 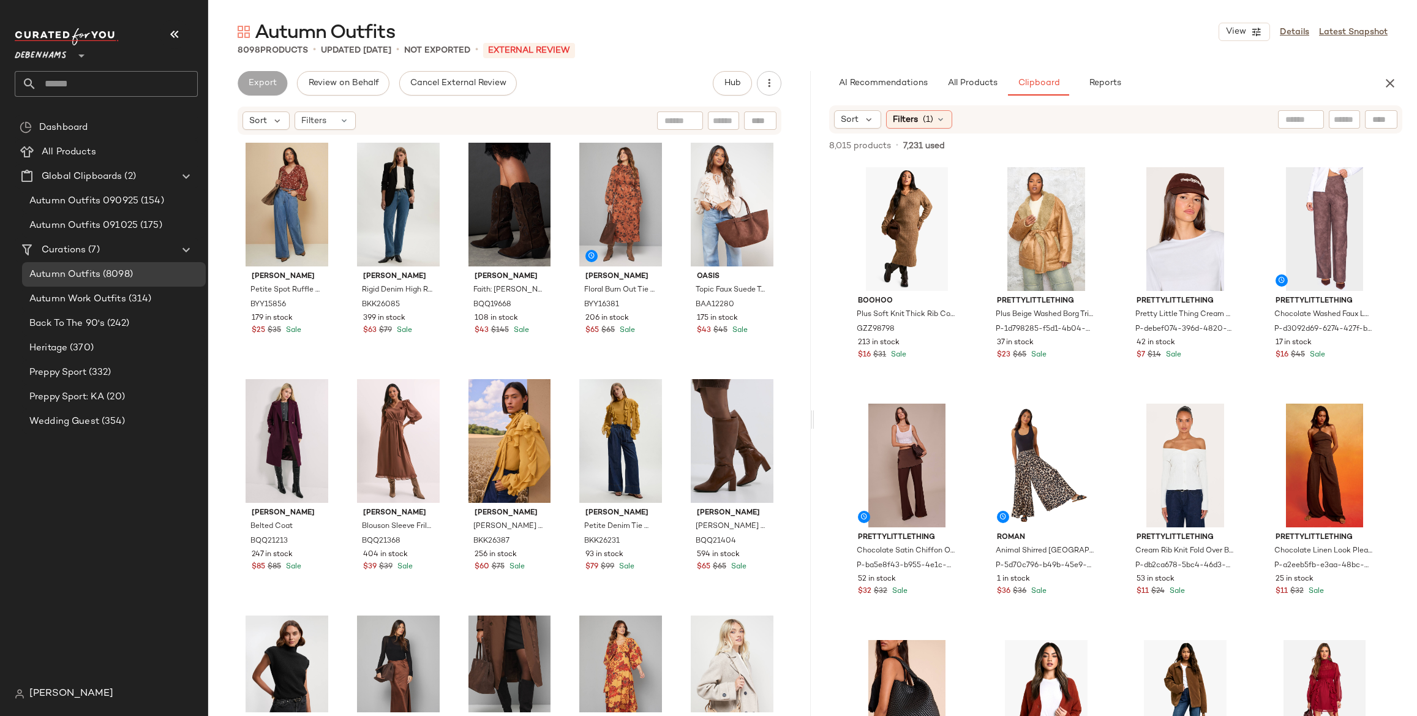 What do you see at coordinates (604, 555) in the screenshot?
I see `span: 93 in stock` at bounding box center [604, 555].